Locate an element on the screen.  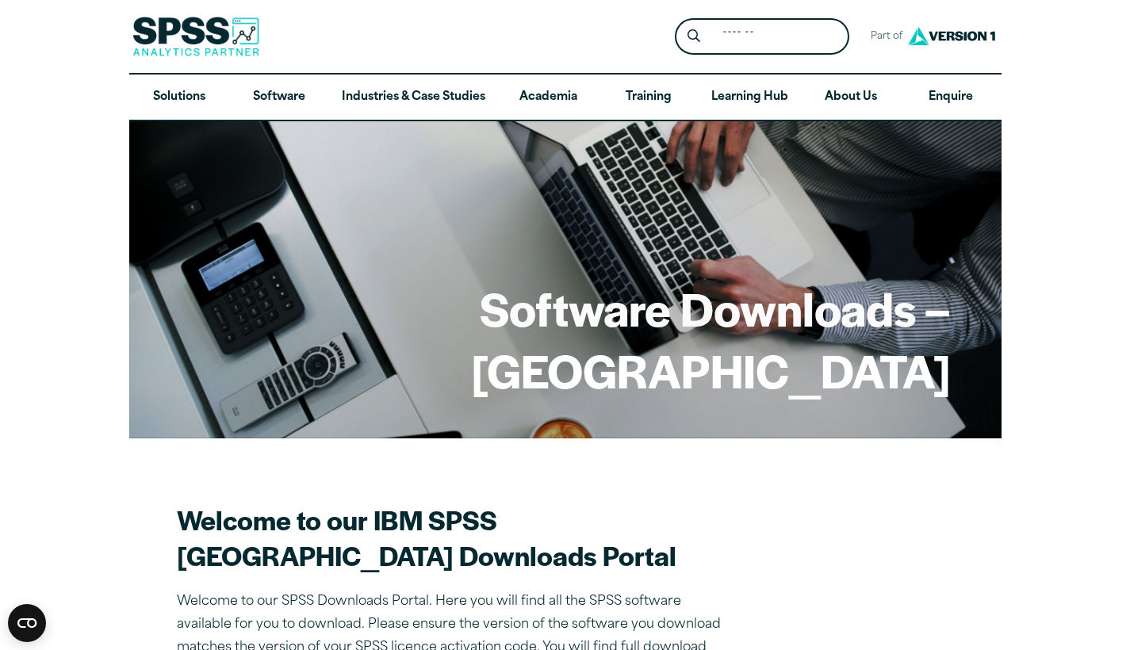
a: Training is located at coordinates (648, 98).